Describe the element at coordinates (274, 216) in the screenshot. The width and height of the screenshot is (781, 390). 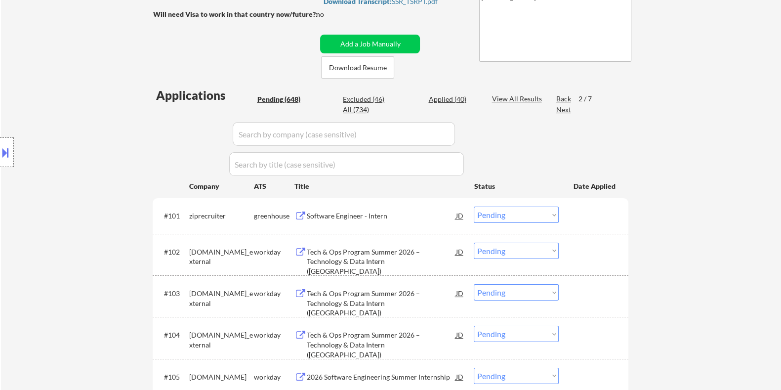
I see `div: greenhouse` at that location.